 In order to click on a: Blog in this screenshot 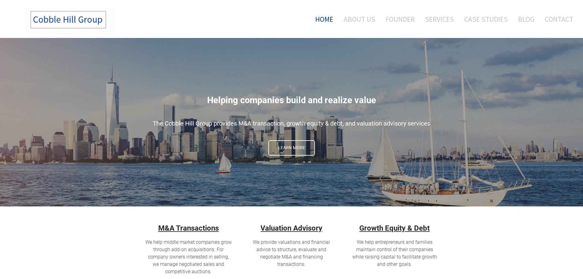, I will do `click(526, 19)`.